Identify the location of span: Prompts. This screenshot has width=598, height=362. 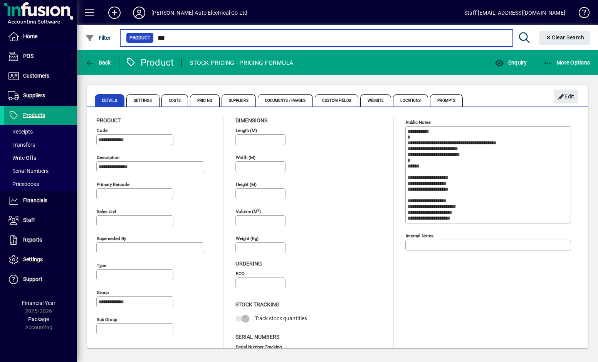
(446, 100).